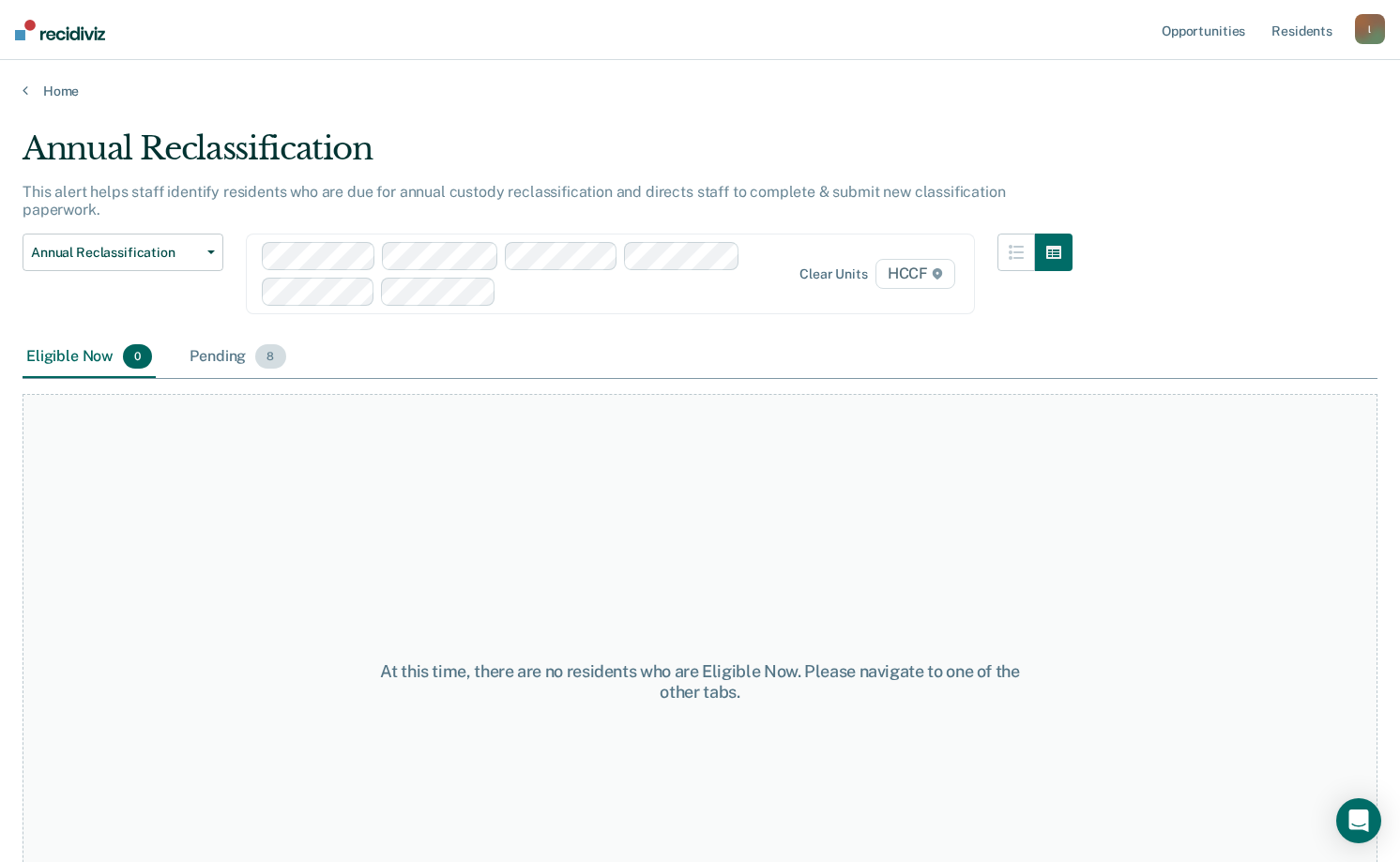 This screenshot has height=862, width=1400. Describe the element at coordinates (1358, 821) in the screenshot. I see `div: Open Intercom Messenger` at that location.